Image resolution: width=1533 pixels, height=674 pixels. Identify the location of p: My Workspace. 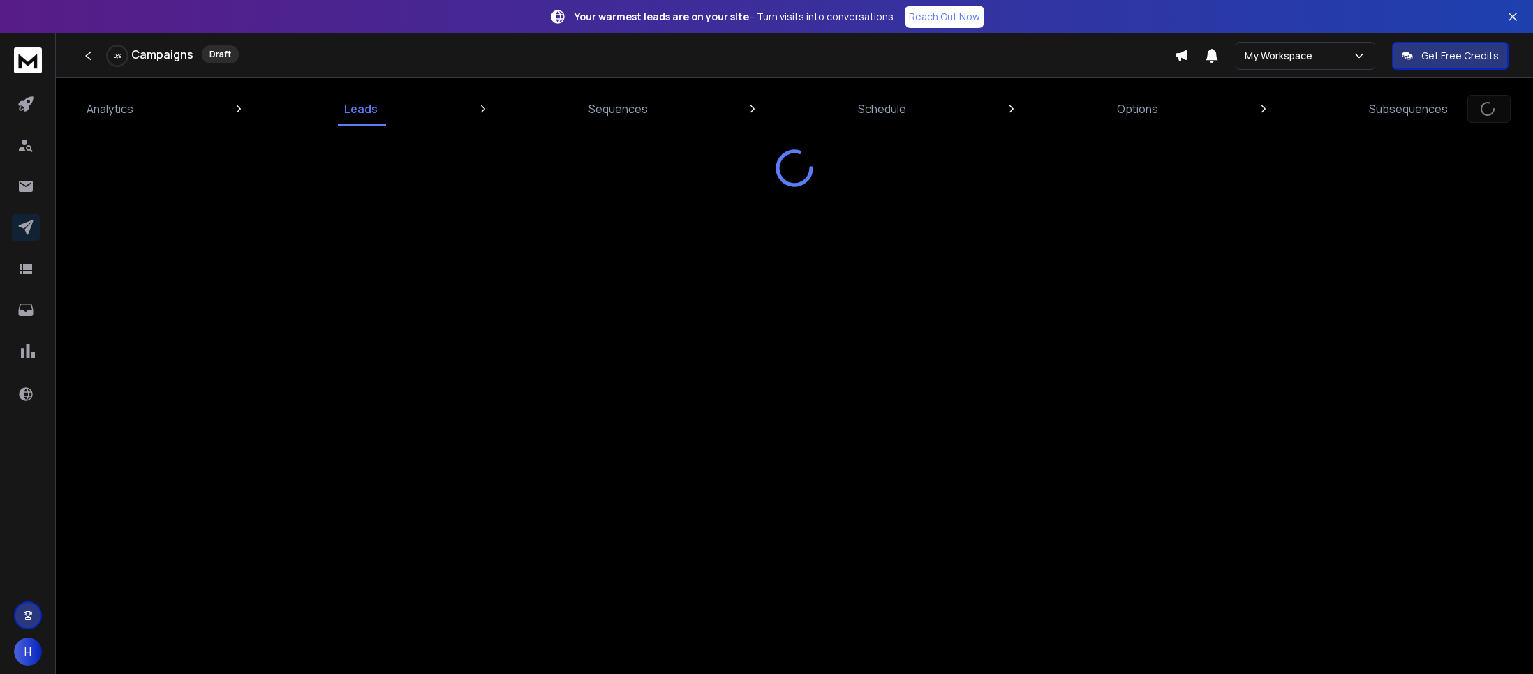
(1281, 56).